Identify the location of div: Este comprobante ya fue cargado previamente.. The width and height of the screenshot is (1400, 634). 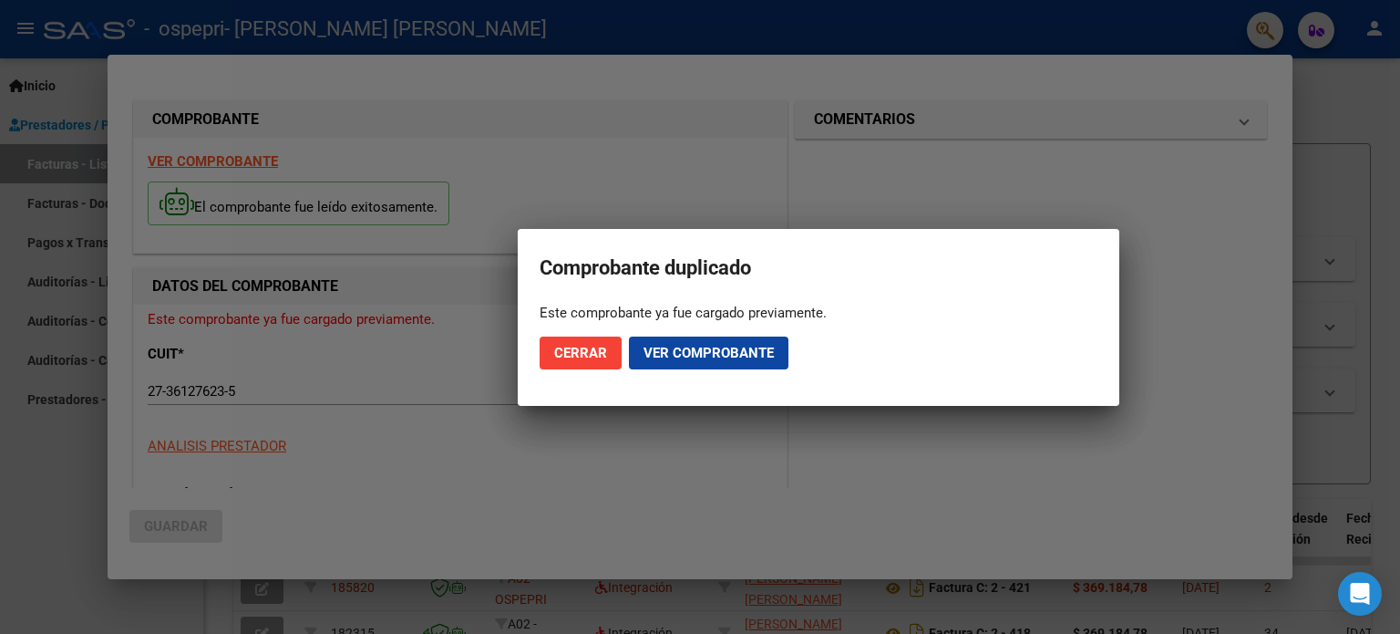
(819, 313).